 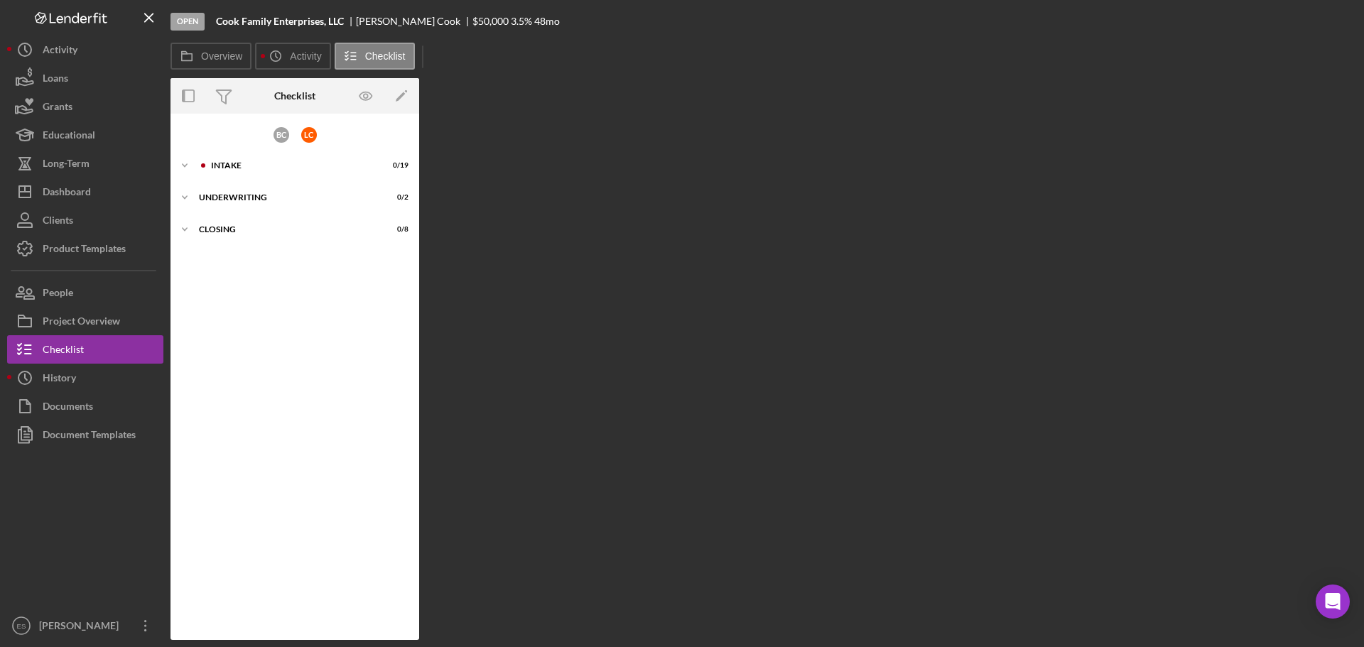 I want to click on button: Dashboard, so click(x=85, y=192).